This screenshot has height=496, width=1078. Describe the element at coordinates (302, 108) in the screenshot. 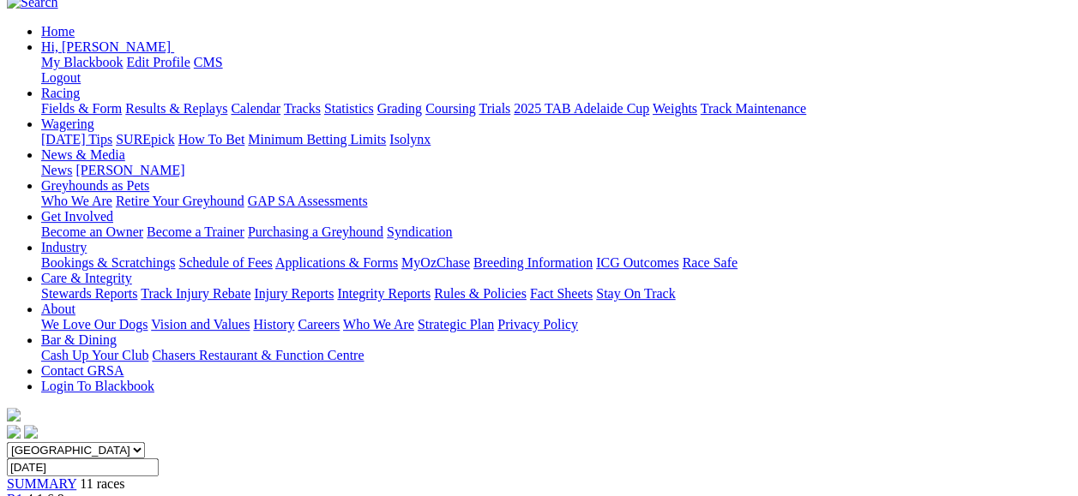

I see `a: Tracks` at that location.